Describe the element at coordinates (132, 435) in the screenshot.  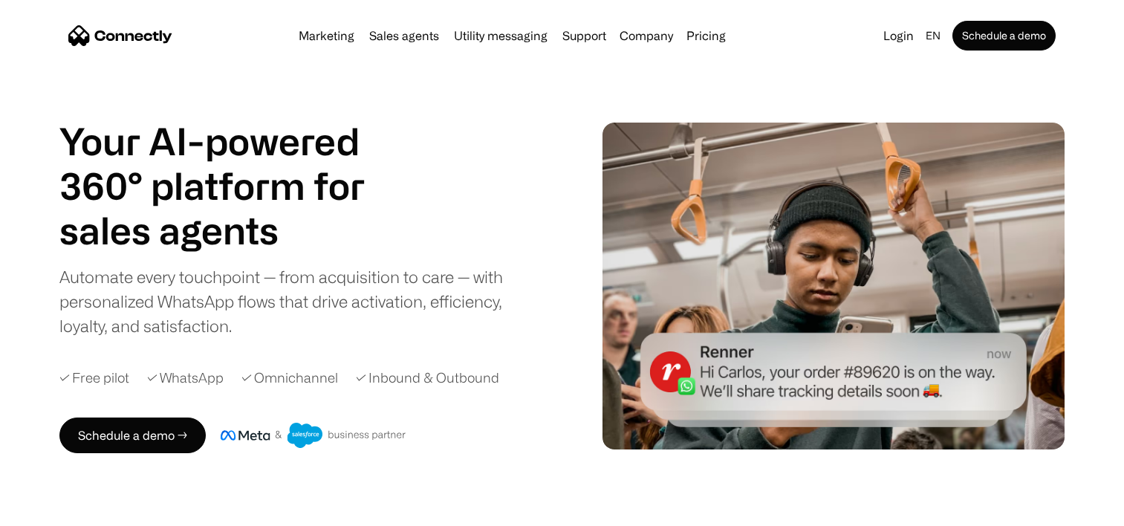
I see `a: Schedule a demo →` at that location.